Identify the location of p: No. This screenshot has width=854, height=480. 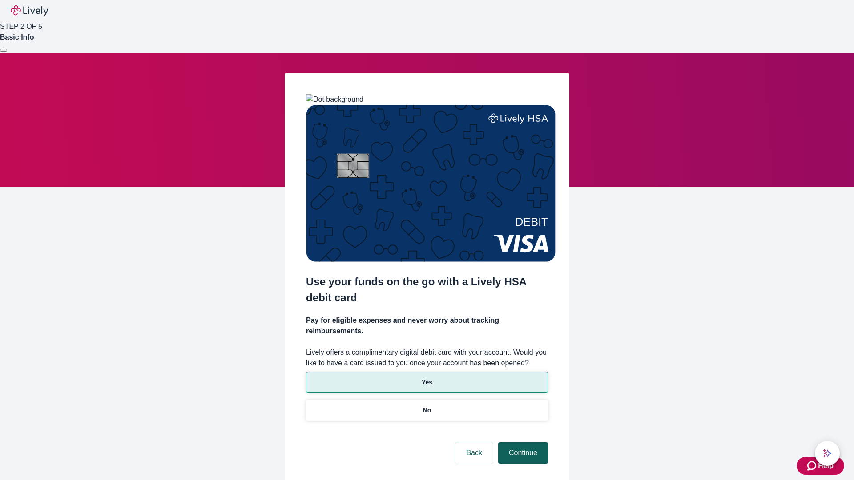
(427, 410).